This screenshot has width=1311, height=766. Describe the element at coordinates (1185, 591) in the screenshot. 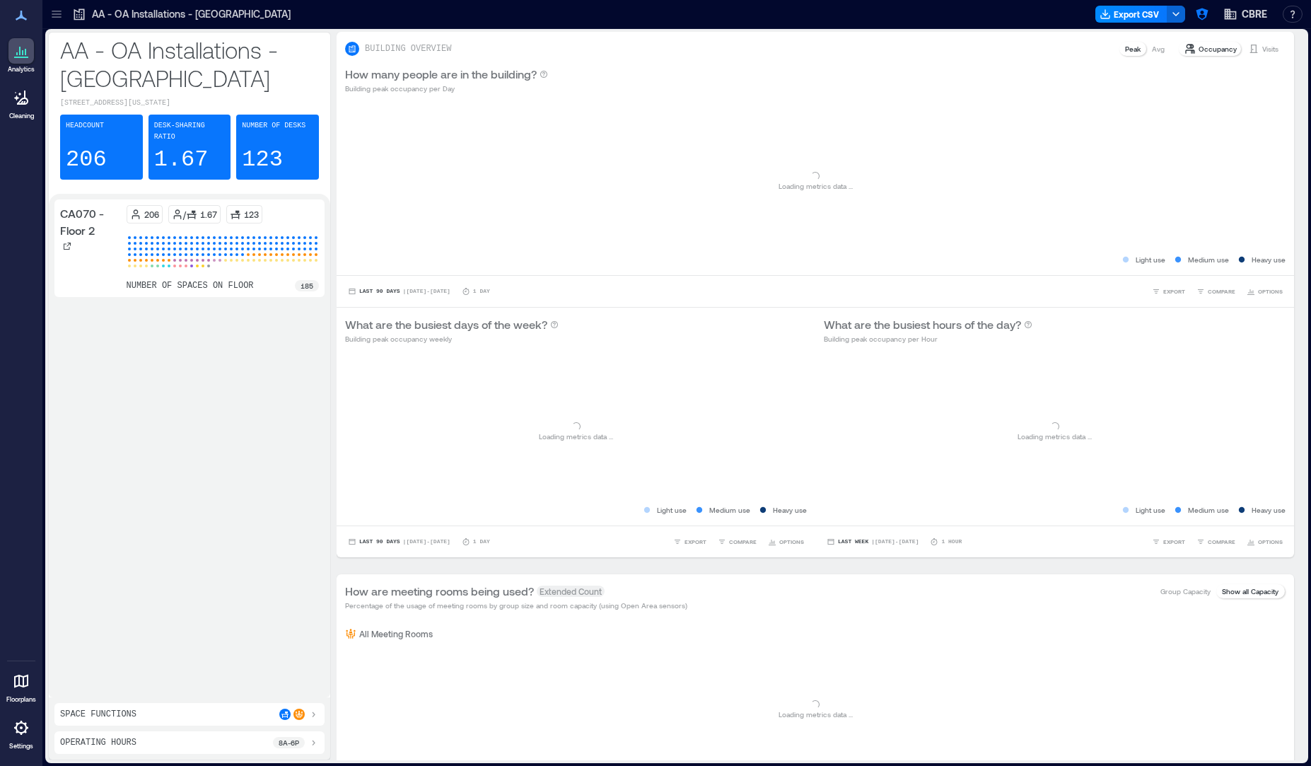

I see `p: Group Capacity` at that location.